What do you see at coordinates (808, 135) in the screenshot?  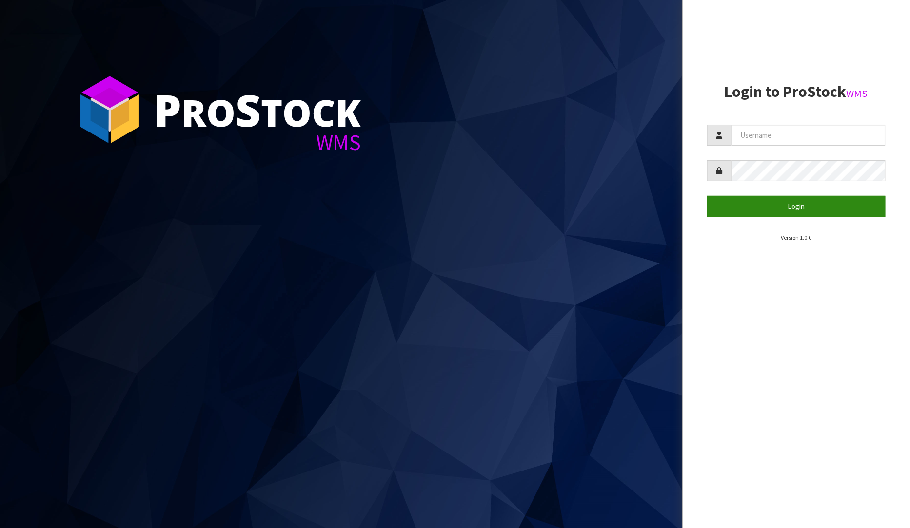 I see `input: Username` at bounding box center [808, 135].